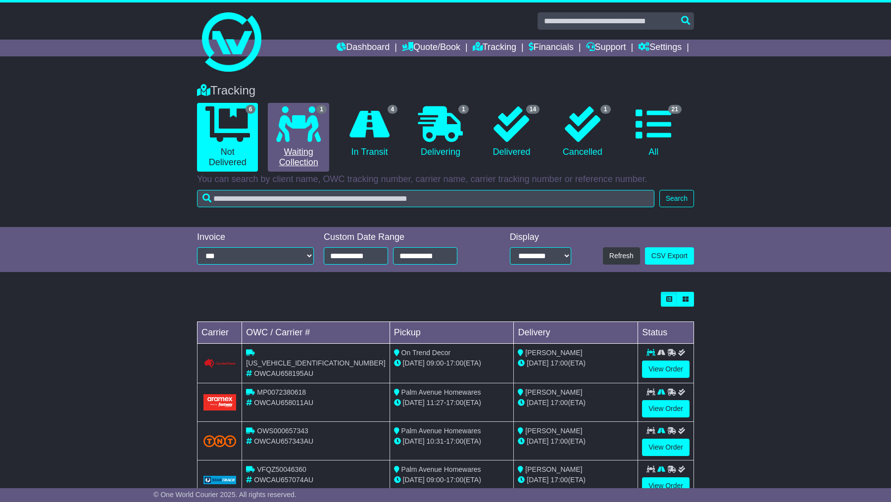 This screenshot has height=502, width=891. What do you see at coordinates (220, 441) in the screenshot?
I see `img: TNT_Domestic.png` at bounding box center [220, 441].